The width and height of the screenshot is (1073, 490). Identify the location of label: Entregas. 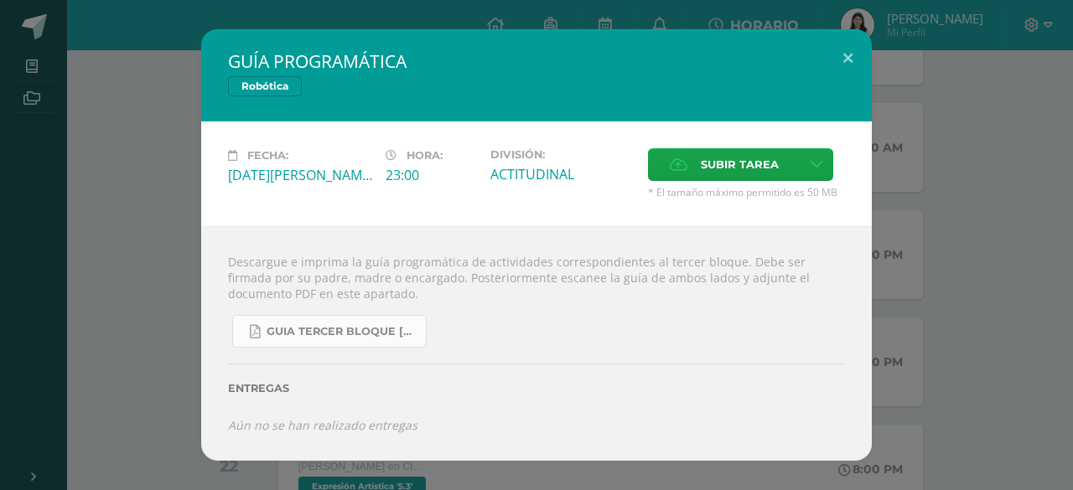
(537, 388).